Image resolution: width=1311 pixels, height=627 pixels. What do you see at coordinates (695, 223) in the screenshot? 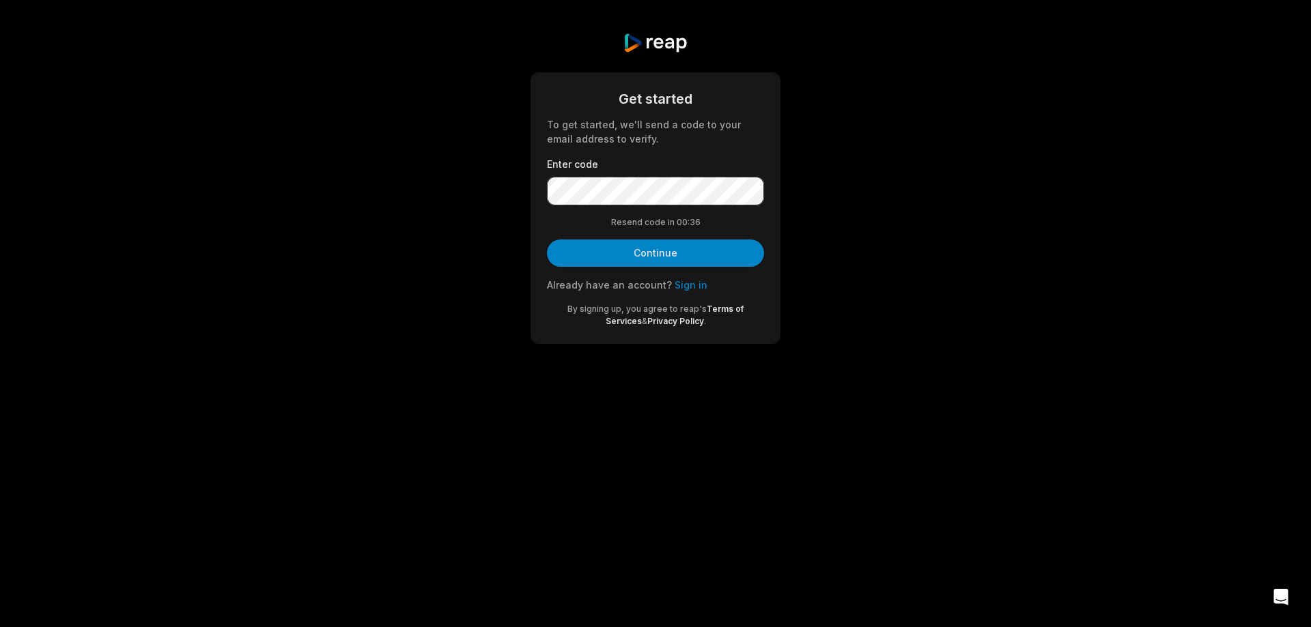
I see `span: 36` at bounding box center [695, 223].